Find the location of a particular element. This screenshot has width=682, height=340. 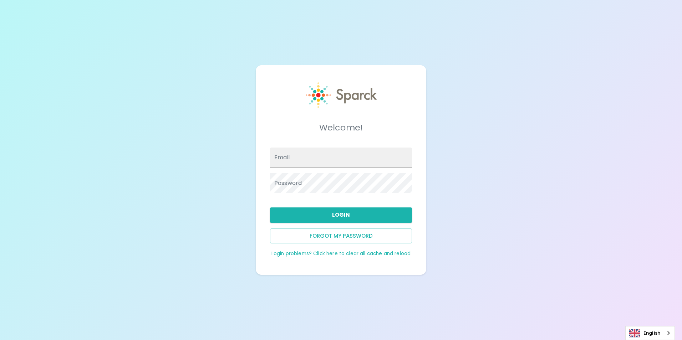

button: Forgot my password is located at coordinates (341, 236).